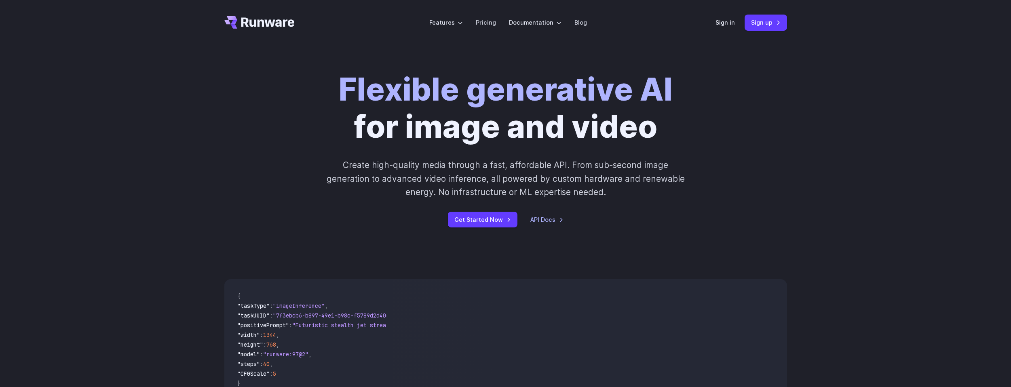  What do you see at coordinates (506, 108) in the screenshot?
I see `h1: for image and video` at bounding box center [506, 108].